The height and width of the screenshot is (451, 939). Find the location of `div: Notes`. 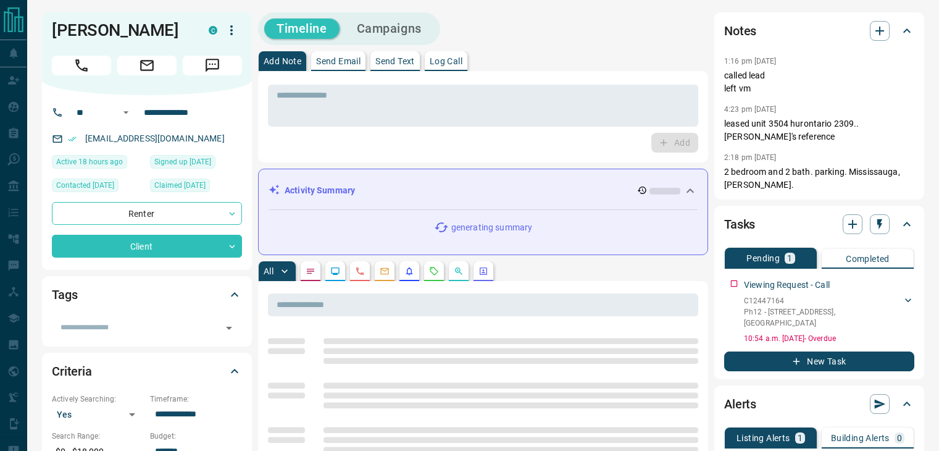

div: Notes is located at coordinates (820, 31).